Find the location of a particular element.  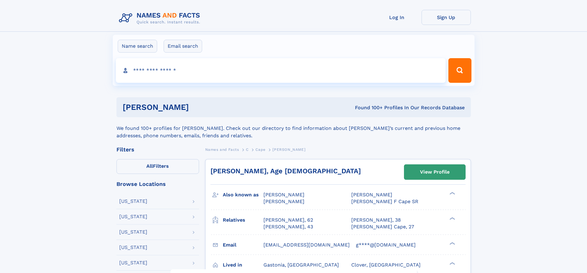

h3: Lived in is located at coordinates (243, 265).